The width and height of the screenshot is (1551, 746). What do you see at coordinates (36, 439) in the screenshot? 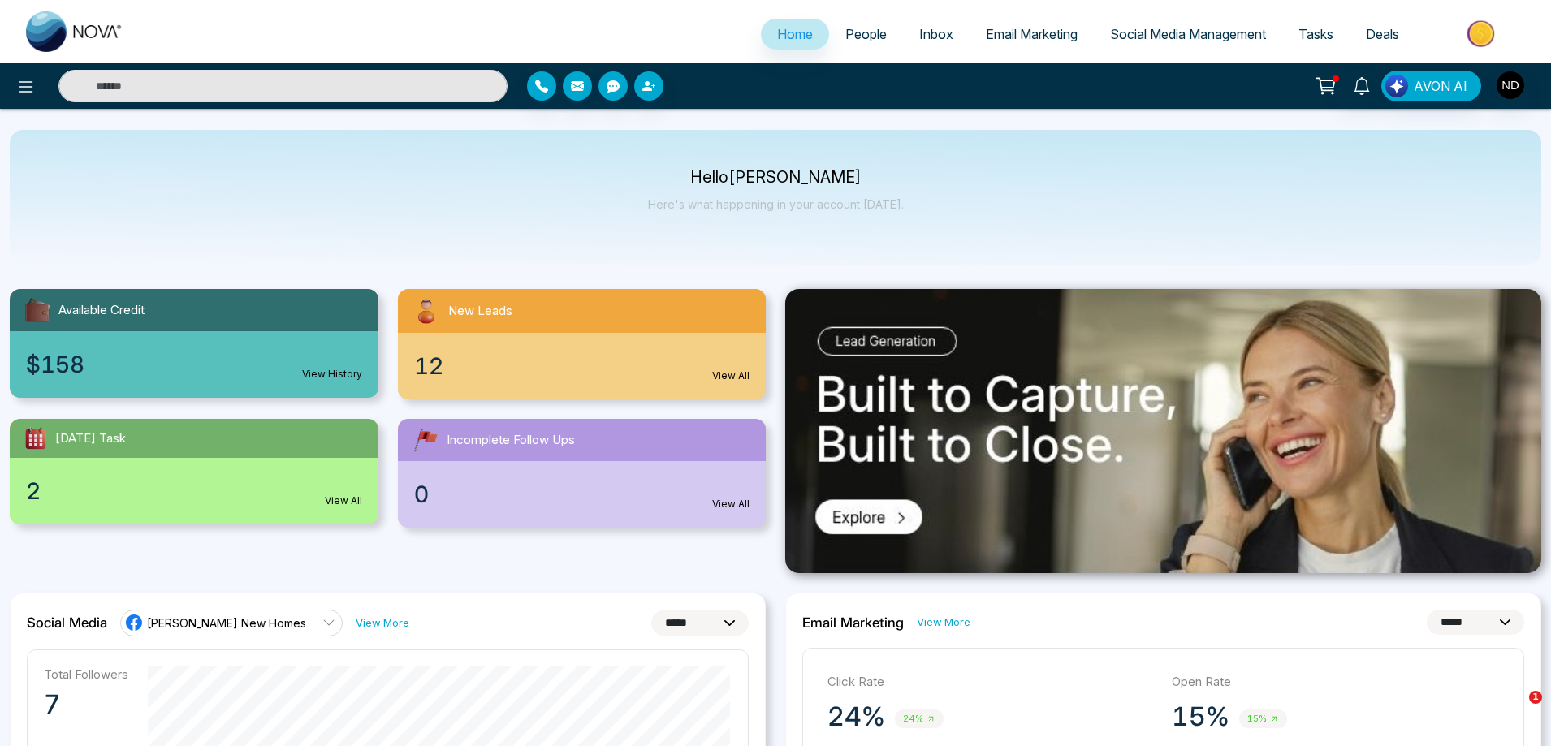
I see `img: todayTask.svg` at bounding box center [36, 439].